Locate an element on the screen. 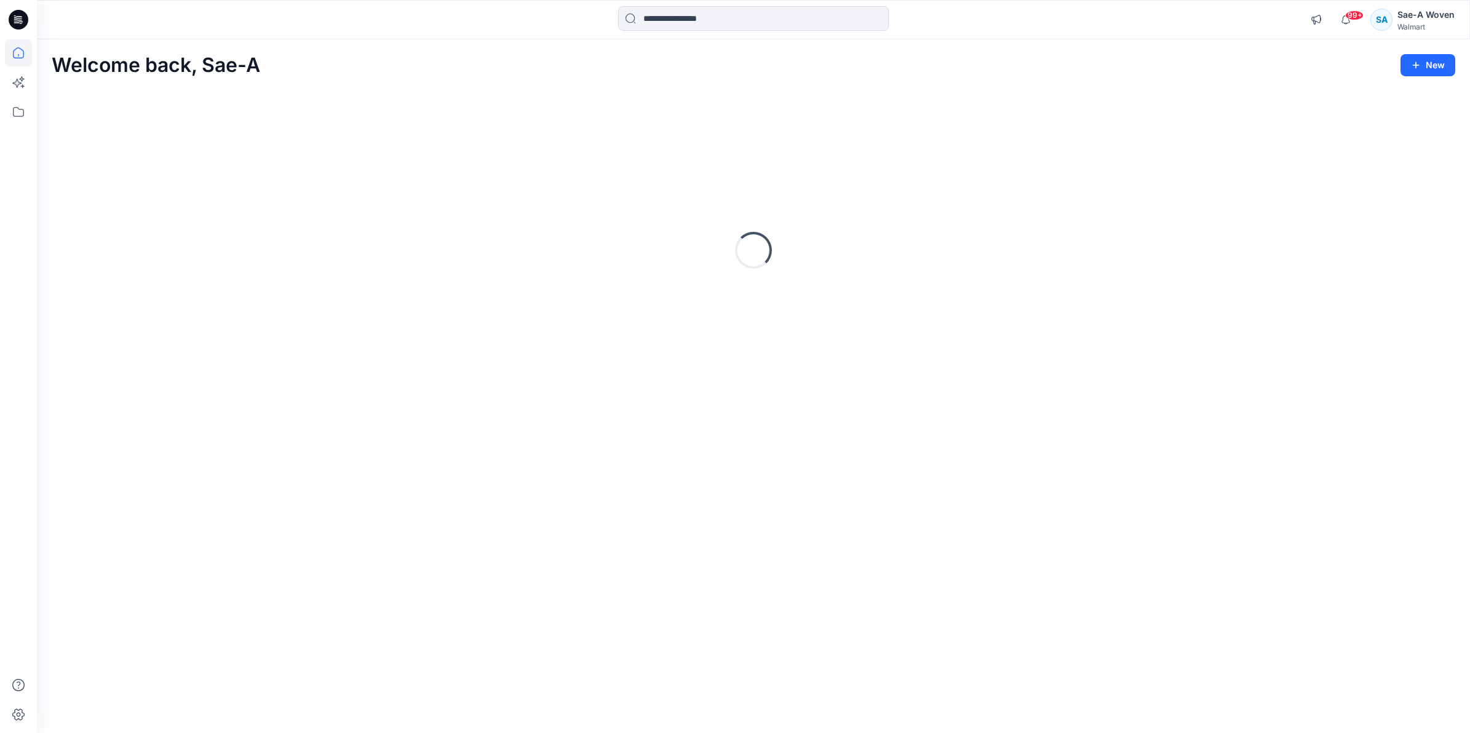 The image size is (1470, 733). button: New is located at coordinates (1427, 65).